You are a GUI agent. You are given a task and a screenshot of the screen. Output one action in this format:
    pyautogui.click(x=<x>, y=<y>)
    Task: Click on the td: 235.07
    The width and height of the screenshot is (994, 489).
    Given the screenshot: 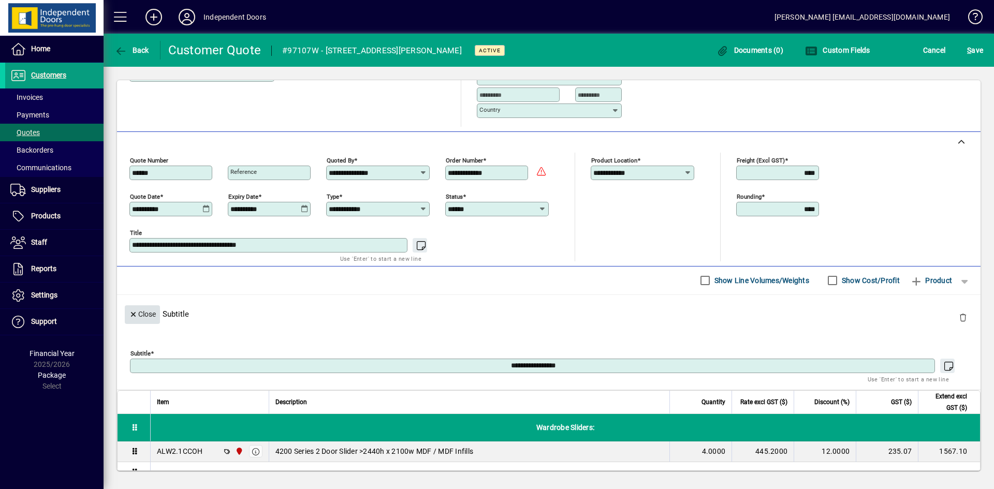 What is the action you would take?
    pyautogui.click(x=887, y=452)
    